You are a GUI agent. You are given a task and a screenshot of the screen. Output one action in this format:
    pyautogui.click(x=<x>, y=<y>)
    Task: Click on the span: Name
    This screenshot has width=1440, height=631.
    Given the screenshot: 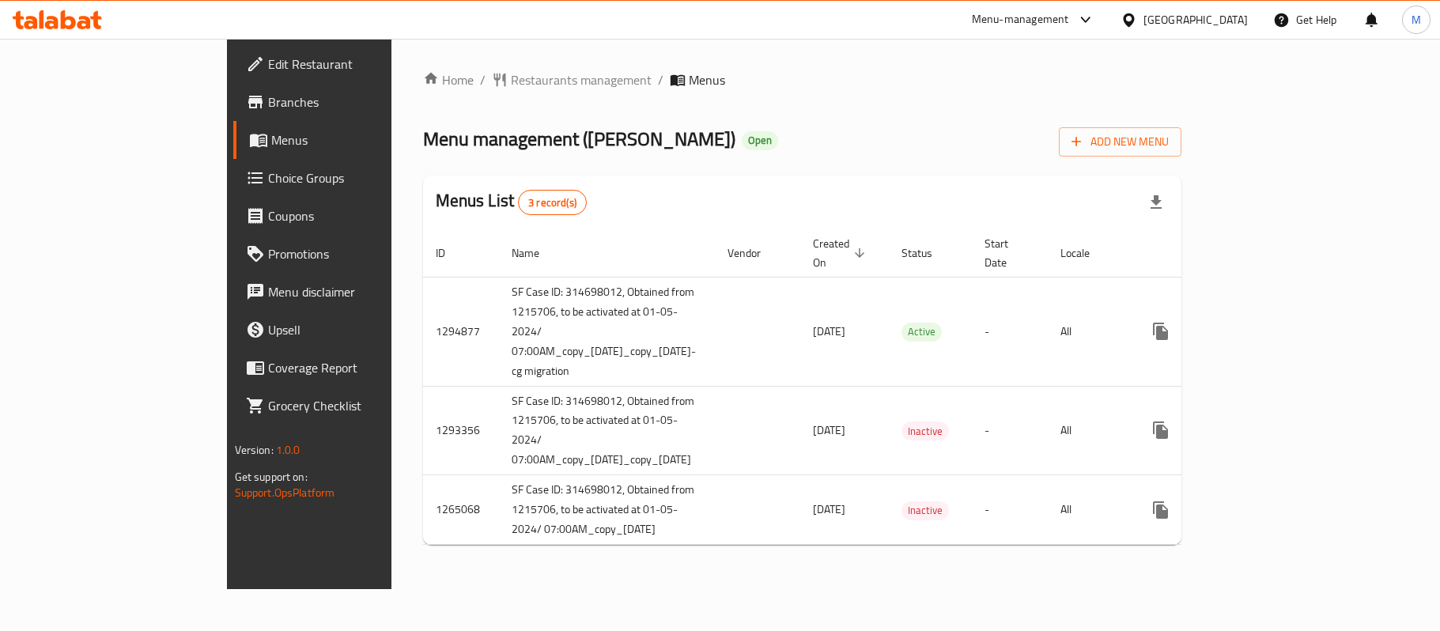 What is the action you would take?
    pyautogui.click(x=536, y=253)
    